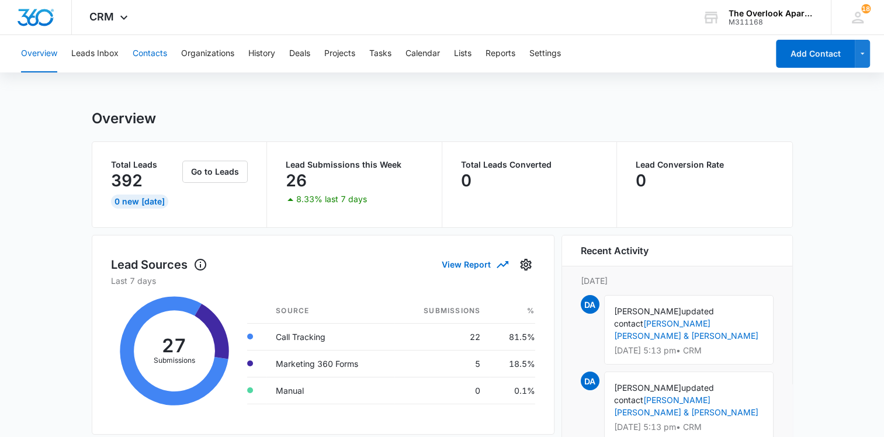  What do you see at coordinates (330, 311) in the screenshot?
I see `th: Source` at bounding box center [330, 311].